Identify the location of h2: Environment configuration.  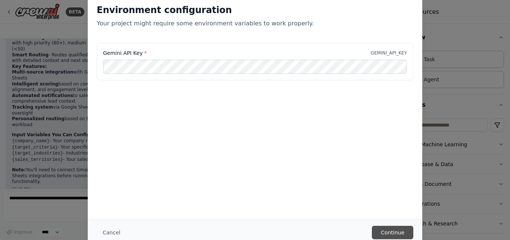
(255, 10).